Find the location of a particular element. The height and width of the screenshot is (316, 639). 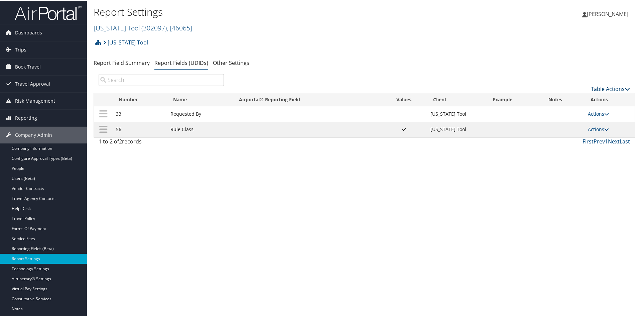

span: Risk Management is located at coordinates (35, 100).